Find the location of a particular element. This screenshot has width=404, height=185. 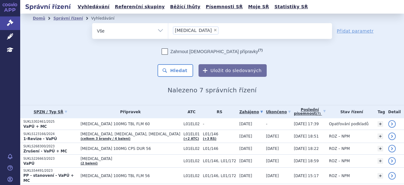

p: SUKLS226663/2023 is located at coordinates (50, 158).